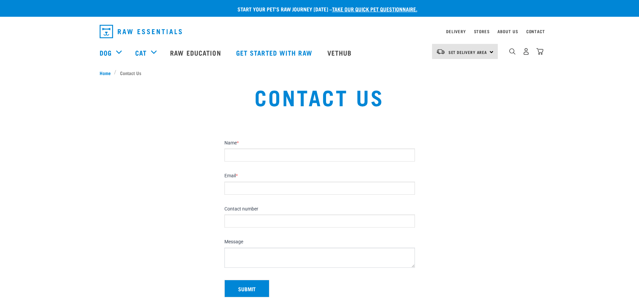 The height and width of the screenshot is (308, 639). What do you see at coordinates (320, 176) in the screenshot?
I see `label: Email` at bounding box center [320, 176].